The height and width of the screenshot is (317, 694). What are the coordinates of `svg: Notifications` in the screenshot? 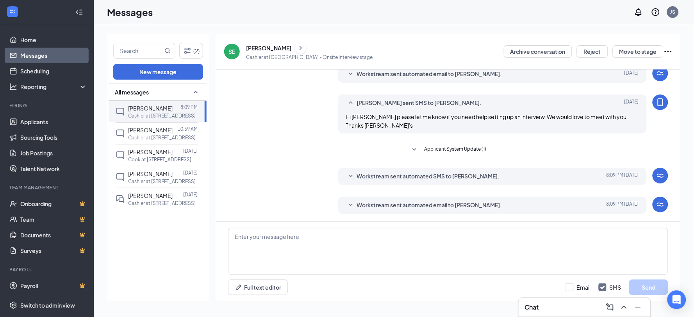 It's located at (639, 12).